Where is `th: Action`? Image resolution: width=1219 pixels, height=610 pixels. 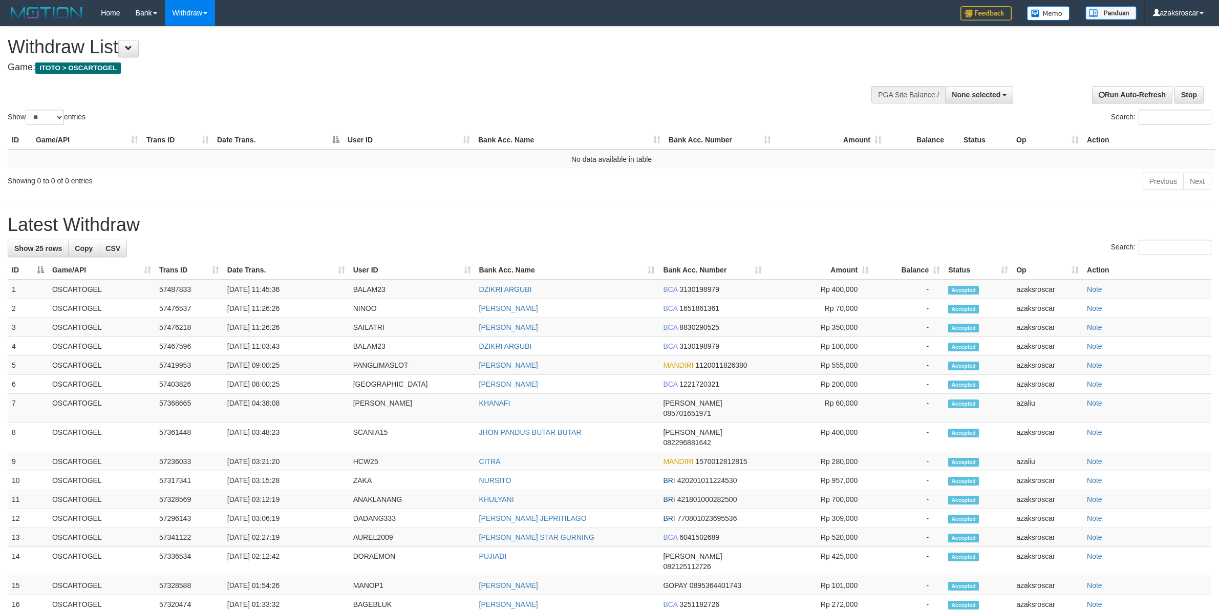 th: Action is located at coordinates (1147, 270).